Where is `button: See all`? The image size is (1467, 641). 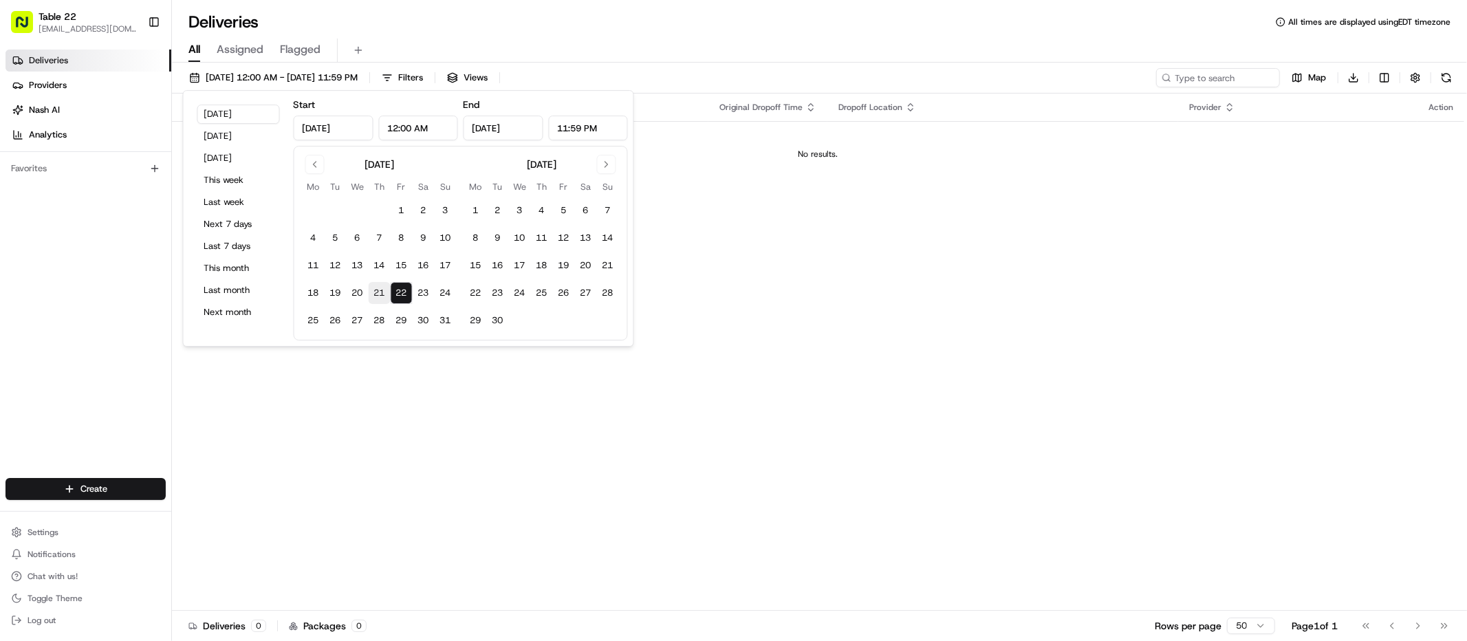
button: See all is located at coordinates (232, 184).